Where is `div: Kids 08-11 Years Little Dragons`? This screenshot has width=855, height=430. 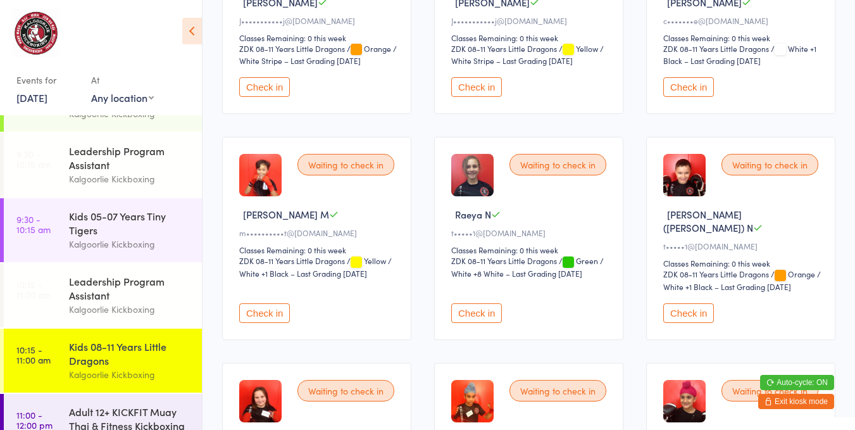 div: Kids 08-11 Years Little Dragons is located at coordinates (130, 353).